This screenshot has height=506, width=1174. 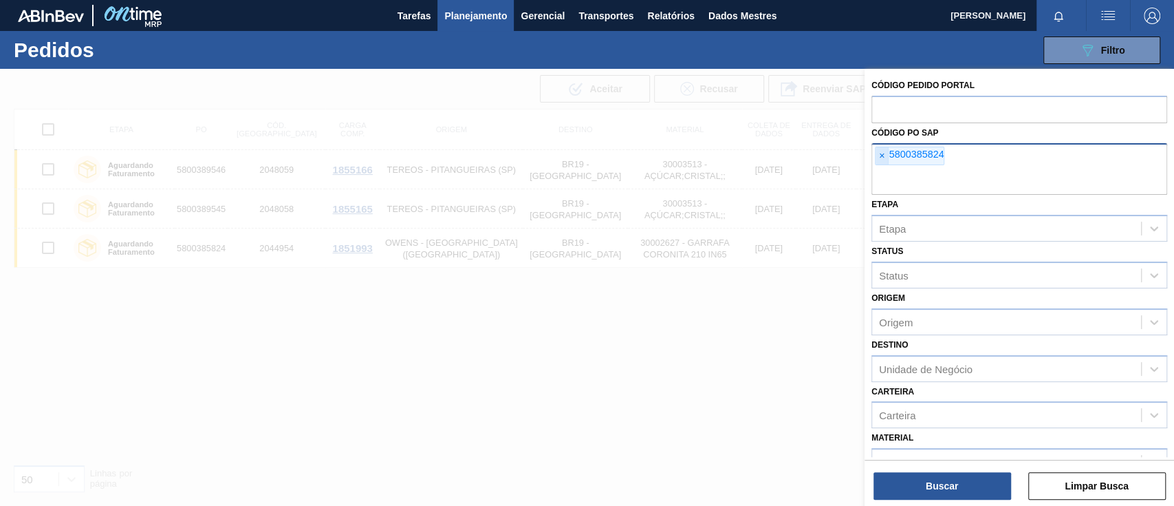 What do you see at coordinates (54, 50) in the screenshot?
I see `font: Pedidos` at bounding box center [54, 50].